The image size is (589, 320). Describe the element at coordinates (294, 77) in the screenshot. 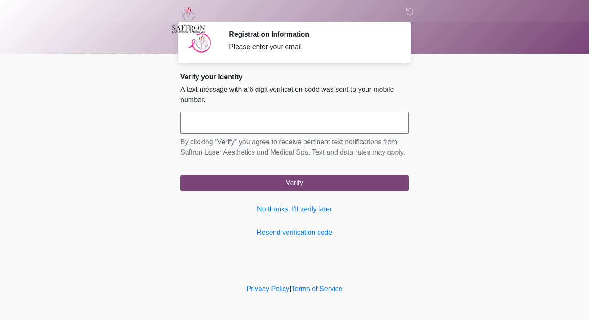

I see `h2: Verify your identity` at that location.